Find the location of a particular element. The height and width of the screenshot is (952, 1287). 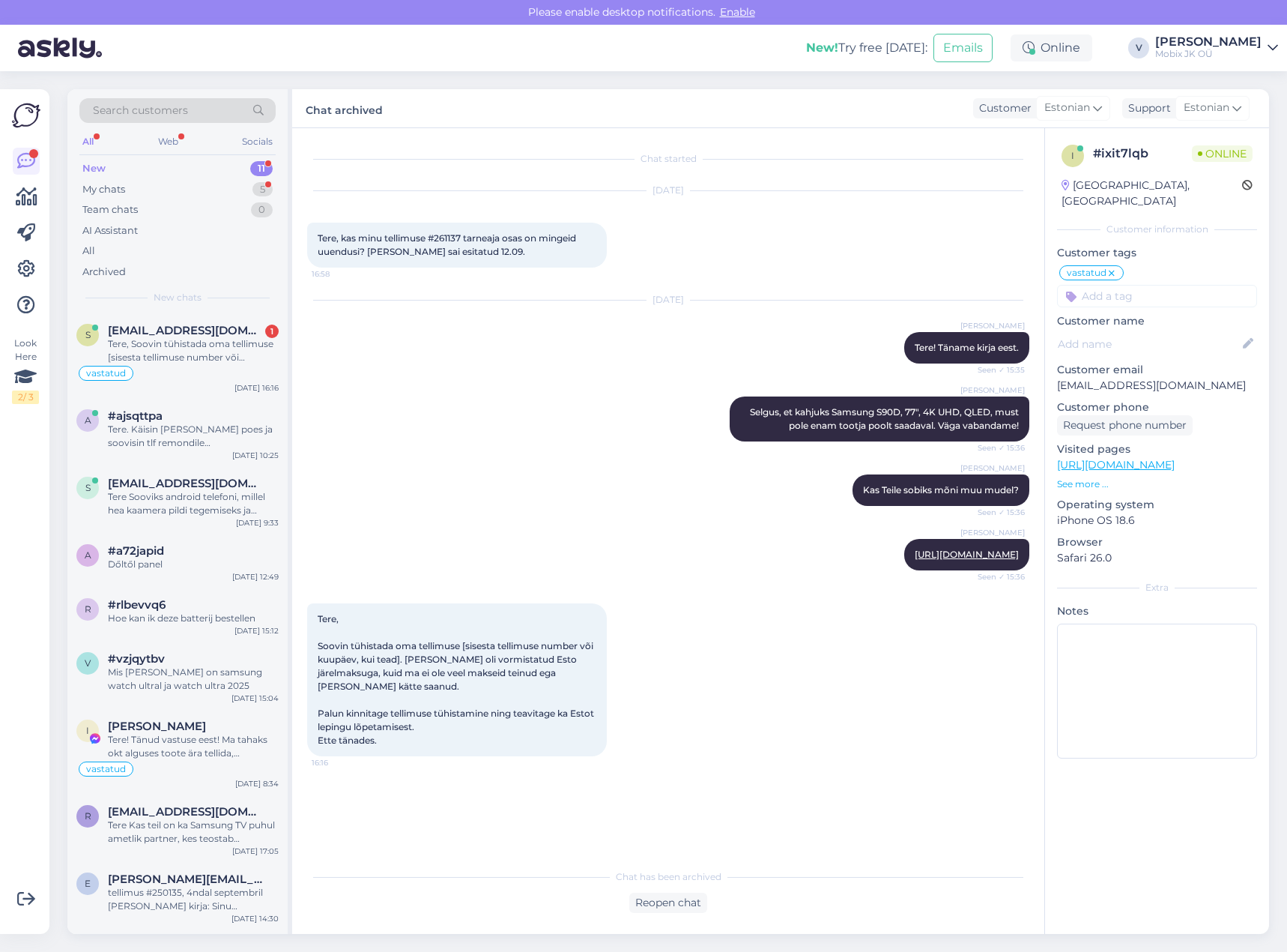

div: Extra is located at coordinates (1157, 587).